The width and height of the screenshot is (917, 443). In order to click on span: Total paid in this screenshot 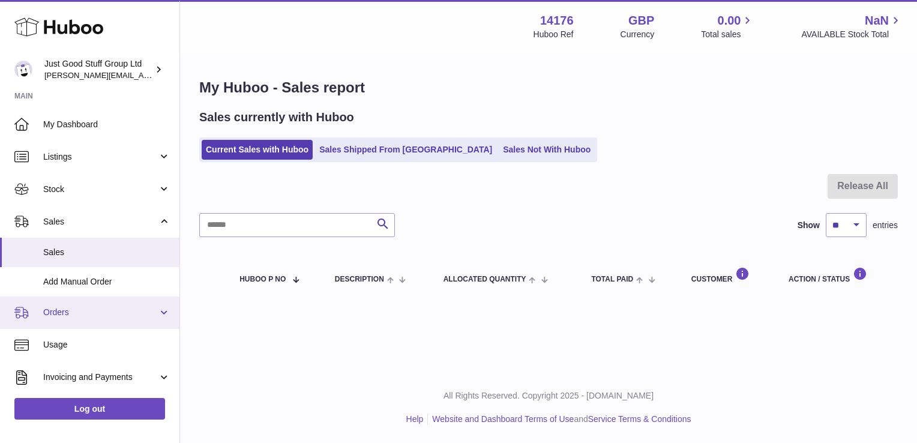, I will do `click(612, 279)`.